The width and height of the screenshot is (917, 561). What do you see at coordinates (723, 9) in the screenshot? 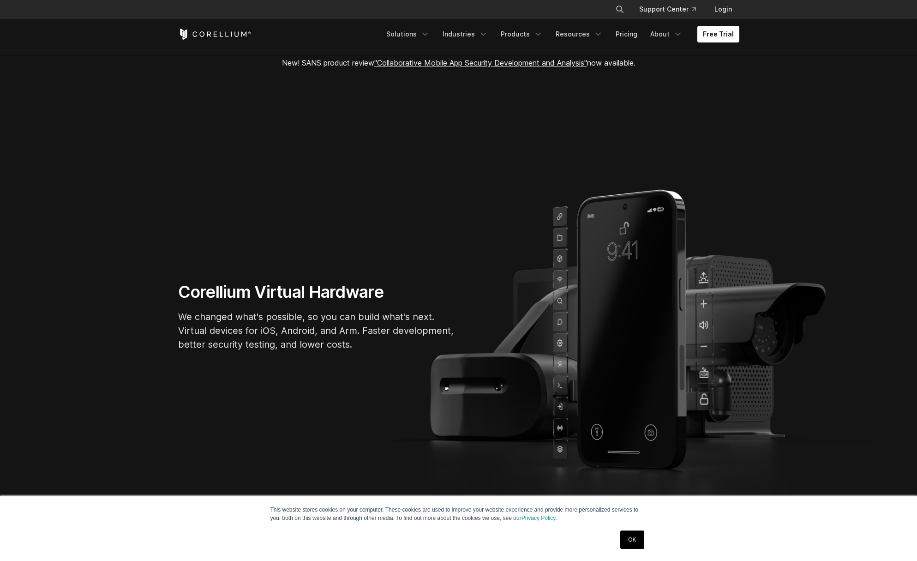
I see `a: Login` at bounding box center [723, 9].